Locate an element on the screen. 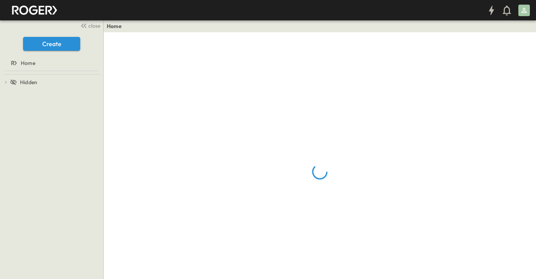  button: Create is located at coordinates (51, 44).